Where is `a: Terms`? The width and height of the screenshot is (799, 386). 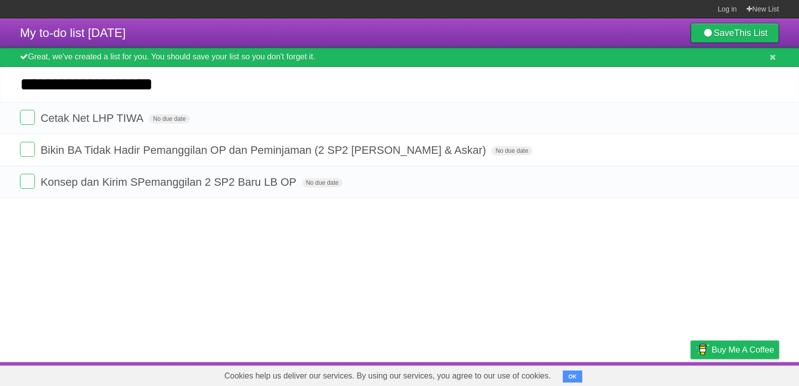 a: Terms is located at coordinates (655, 374).